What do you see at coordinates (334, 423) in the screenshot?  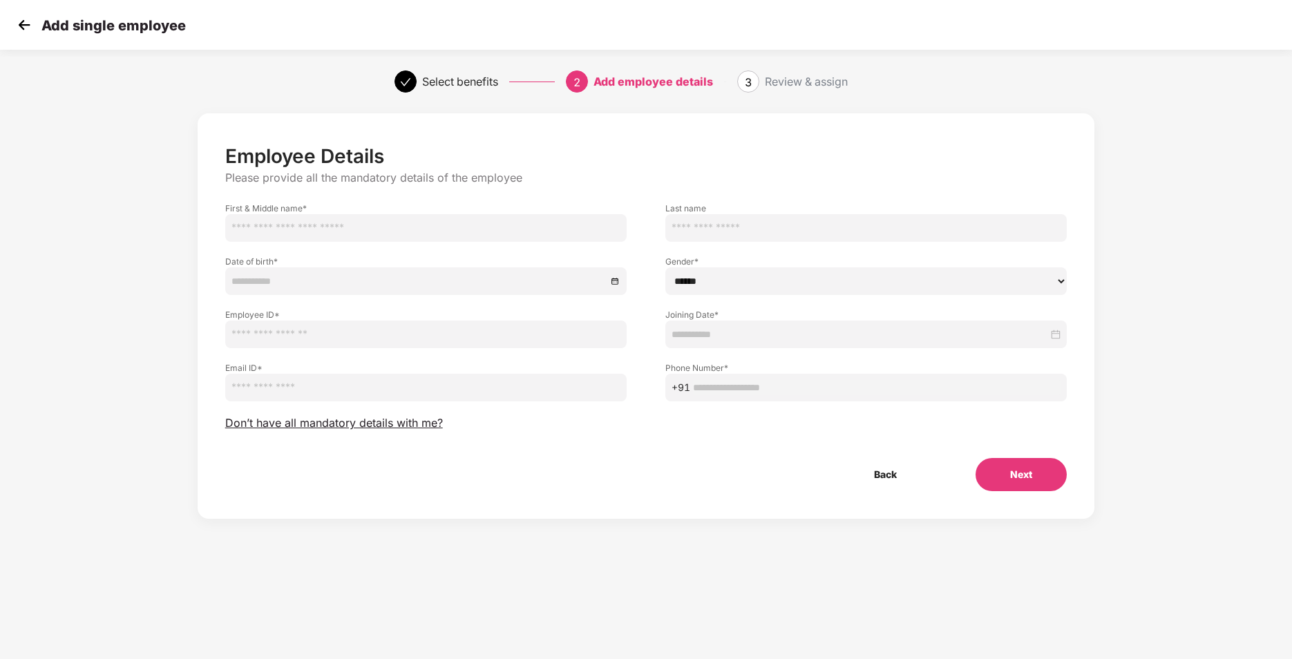 I see `span: Don’t have all mandatory details with me?` at bounding box center [334, 423].